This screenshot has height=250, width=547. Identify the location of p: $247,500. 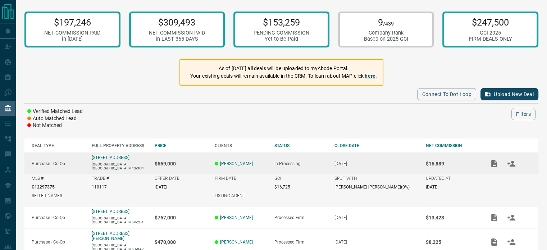
(491, 22).